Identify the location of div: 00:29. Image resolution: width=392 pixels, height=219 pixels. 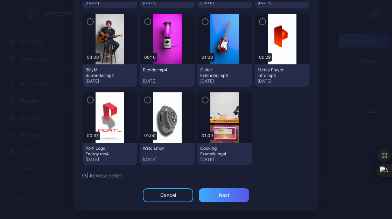
(265, 57).